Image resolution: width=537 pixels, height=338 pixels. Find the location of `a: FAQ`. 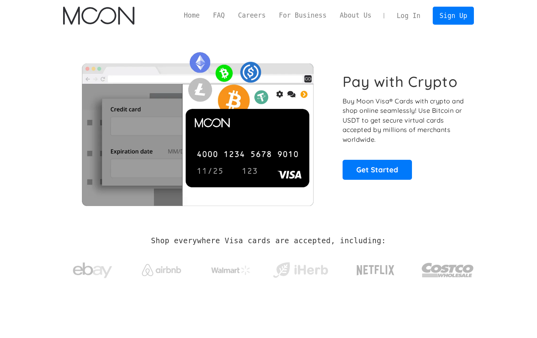

a: FAQ is located at coordinates (219, 15).